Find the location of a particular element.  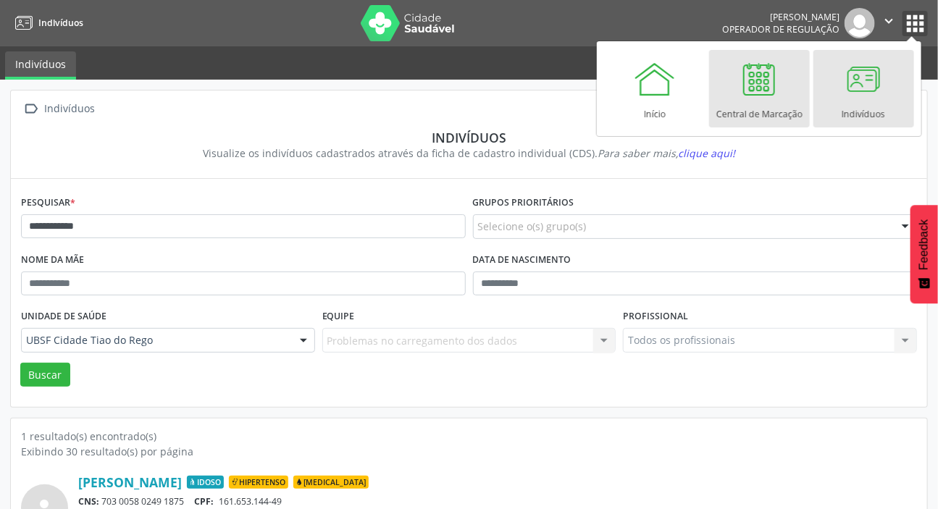

span: 161.653.144-49 is located at coordinates (250, 501).